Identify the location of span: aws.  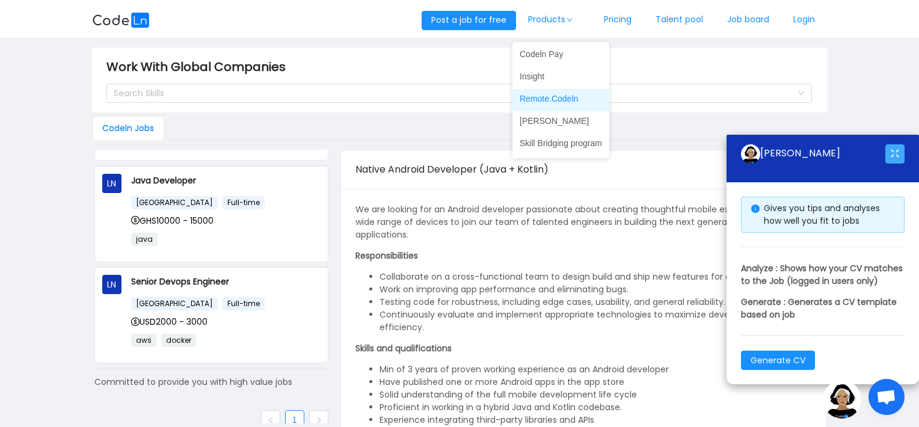
(144, 340).